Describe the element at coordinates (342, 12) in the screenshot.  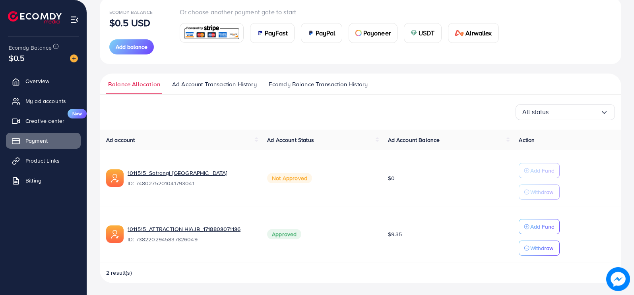
I see `p: Or choose another payment gate to start` at that location.